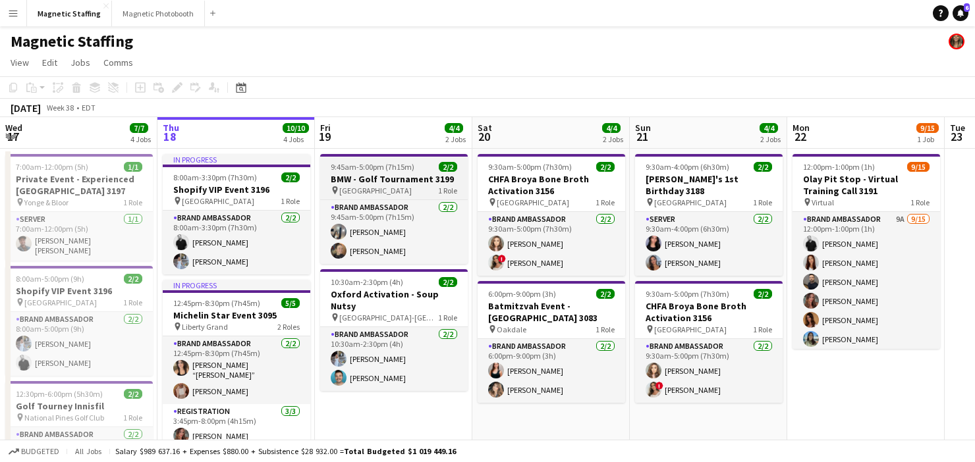 The height and width of the screenshot is (462, 975). Describe the element at coordinates (46, 202) in the screenshot. I see `span: Yonge & Bloor` at that location.